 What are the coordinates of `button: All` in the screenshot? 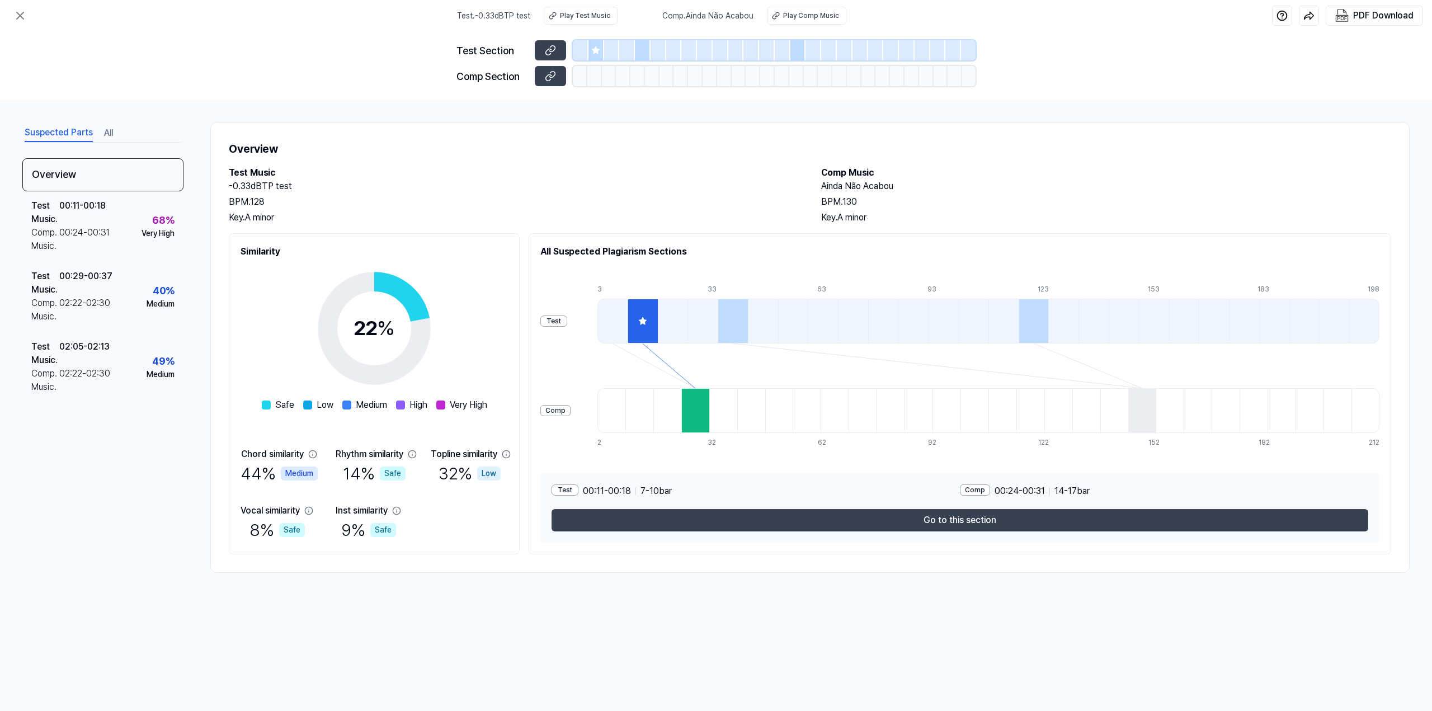 It's located at (108, 133).